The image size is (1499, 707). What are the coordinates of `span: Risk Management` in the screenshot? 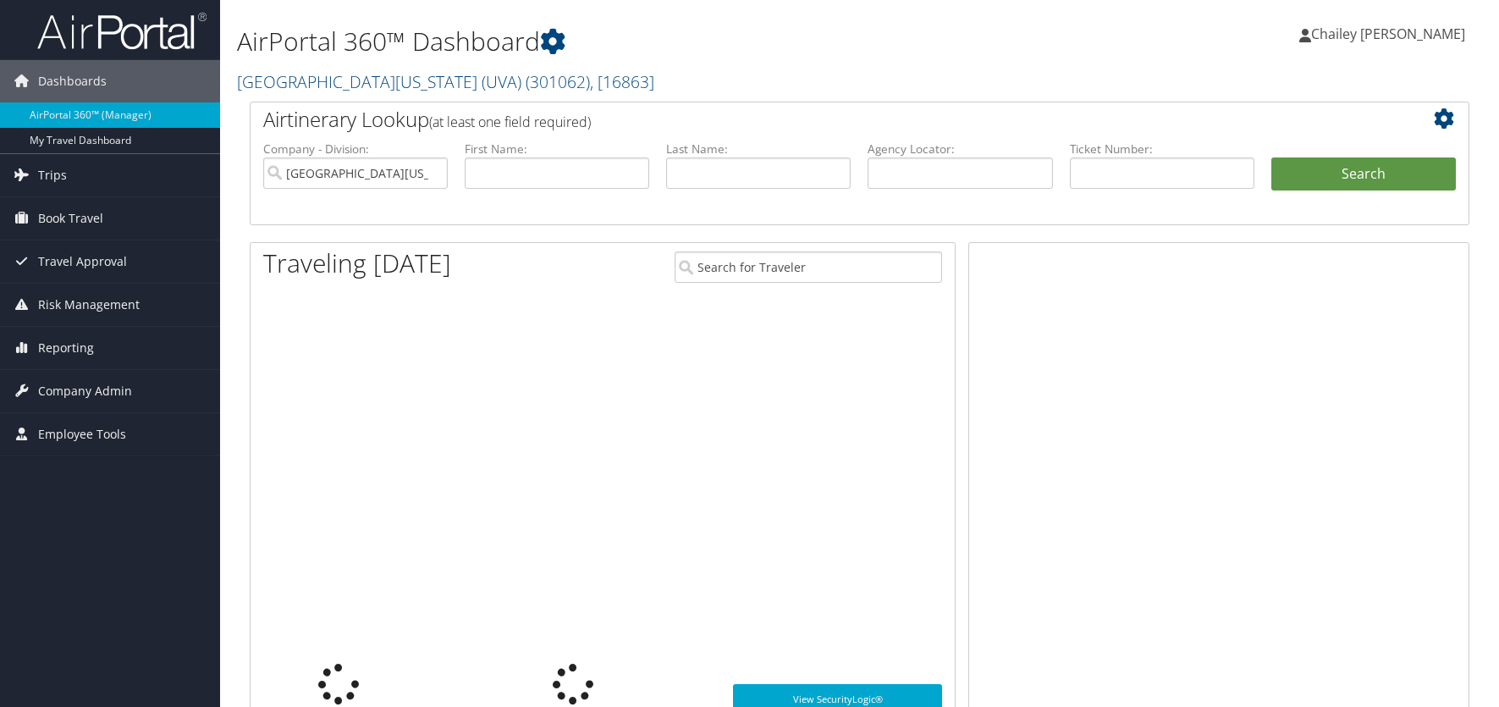 It's located at (89, 305).